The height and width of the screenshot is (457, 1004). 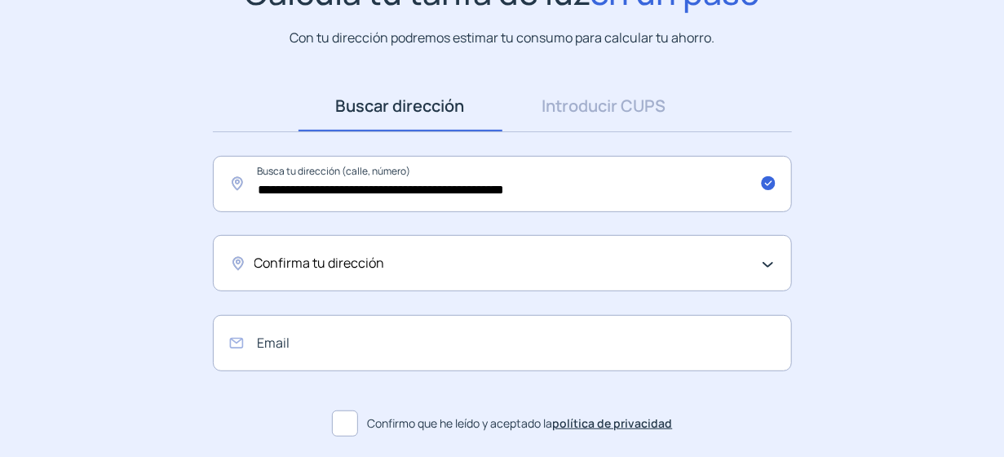 What do you see at coordinates (604, 106) in the screenshot?
I see `a: Introducir CUPS` at bounding box center [604, 106].